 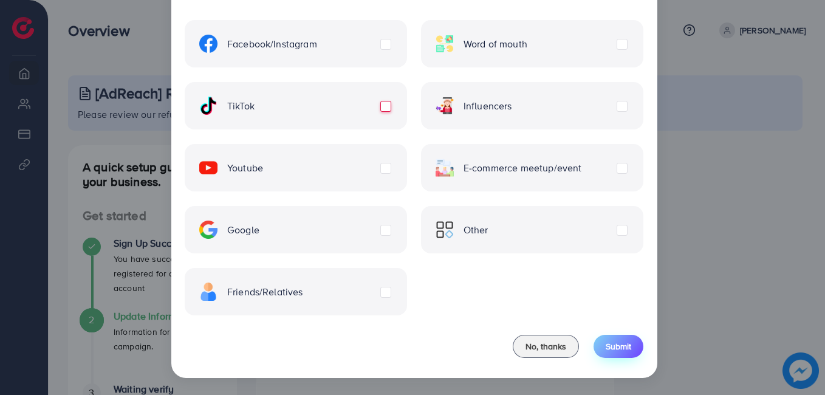 I want to click on span: Word of mouth, so click(x=495, y=44).